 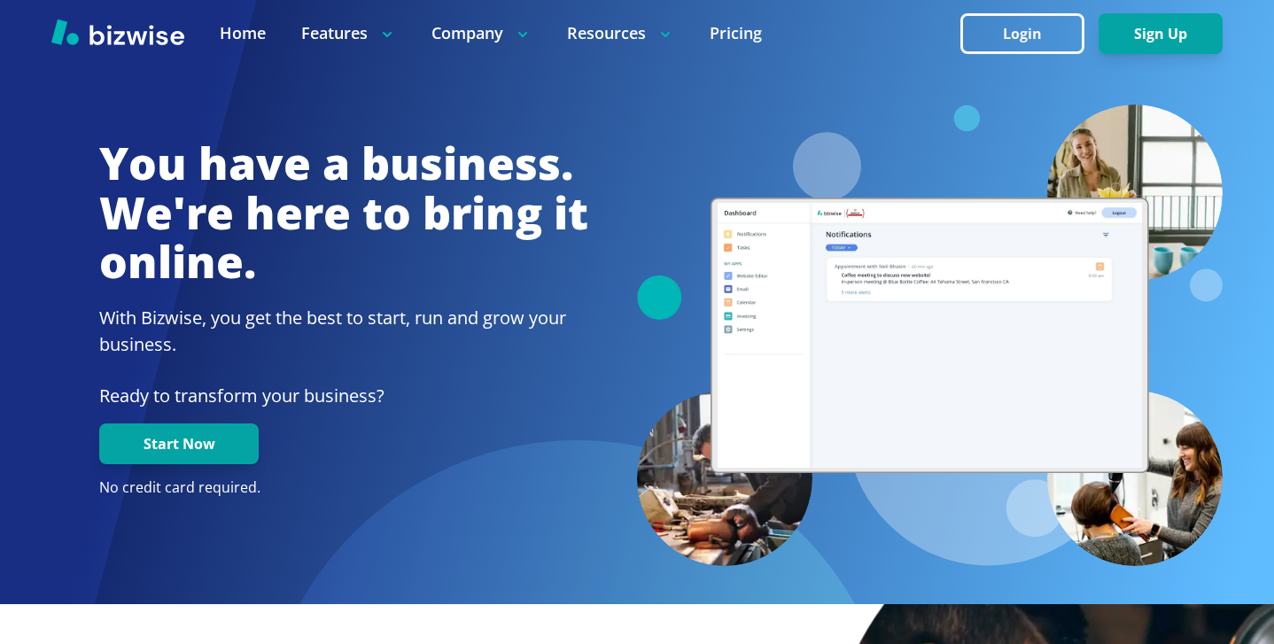 I want to click on a: Start Now, so click(x=179, y=444).